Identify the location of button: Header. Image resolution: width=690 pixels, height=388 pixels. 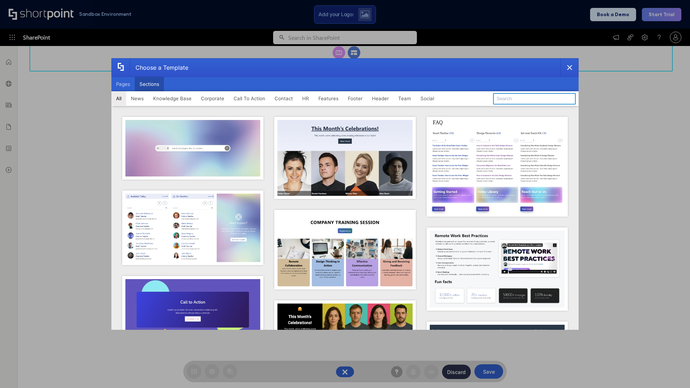
(380, 99).